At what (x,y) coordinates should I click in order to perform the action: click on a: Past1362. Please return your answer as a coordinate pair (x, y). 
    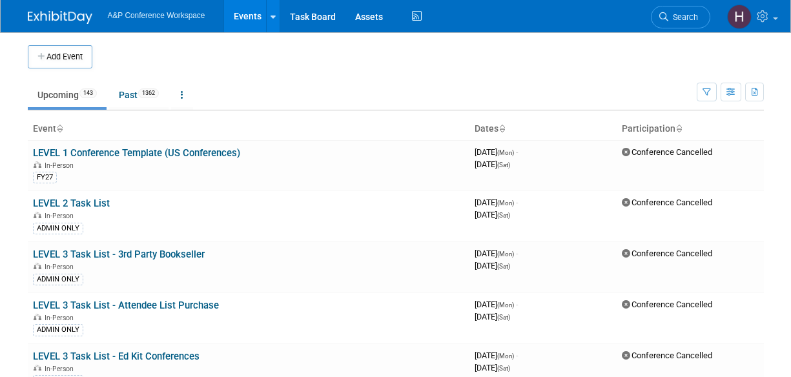
    Looking at the image, I should click on (139, 95).